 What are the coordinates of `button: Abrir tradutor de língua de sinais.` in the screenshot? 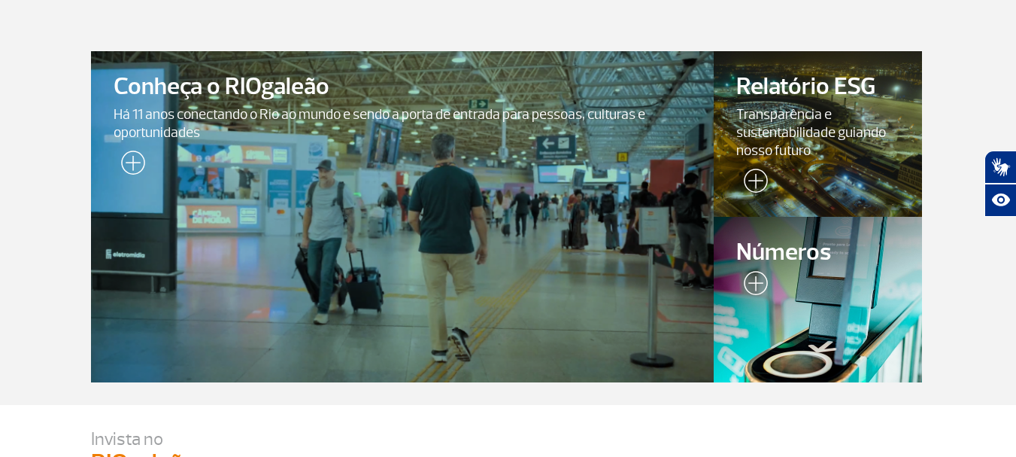 It's located at (1000, 167).